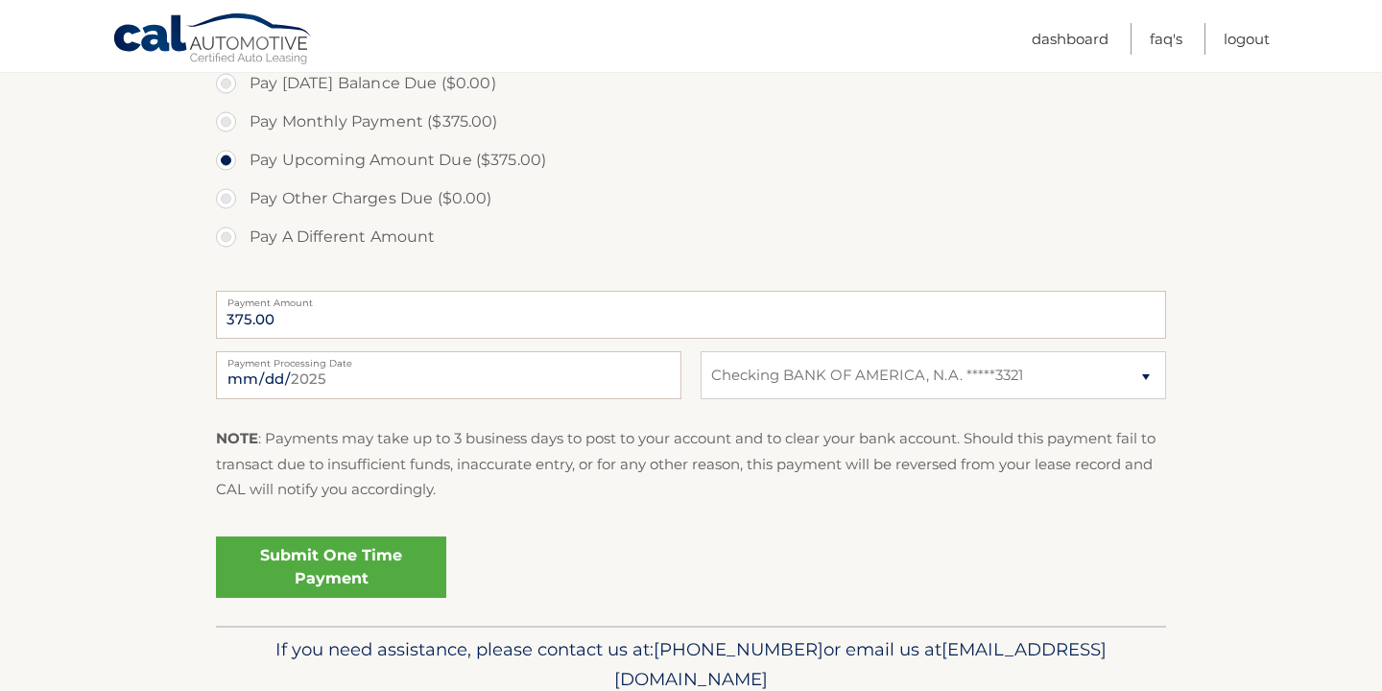 Image resolution: width=1382 pixels, height=691 pixels. Describe the element at coordinates (691, 199) in the screenshot. I see `label: Pay Other Charges Due ($0.00)` at that location.